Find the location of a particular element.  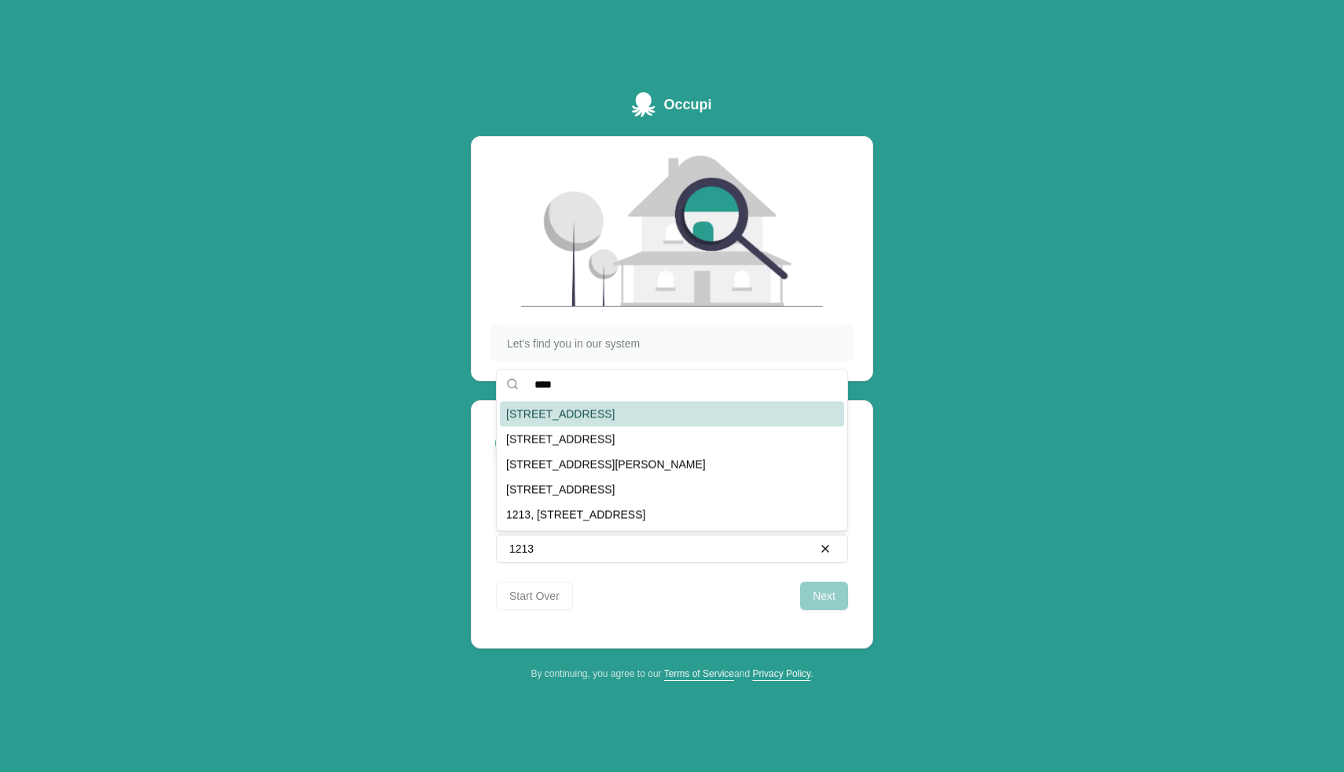

div: Suggestions is located at coordinates (672, 465).